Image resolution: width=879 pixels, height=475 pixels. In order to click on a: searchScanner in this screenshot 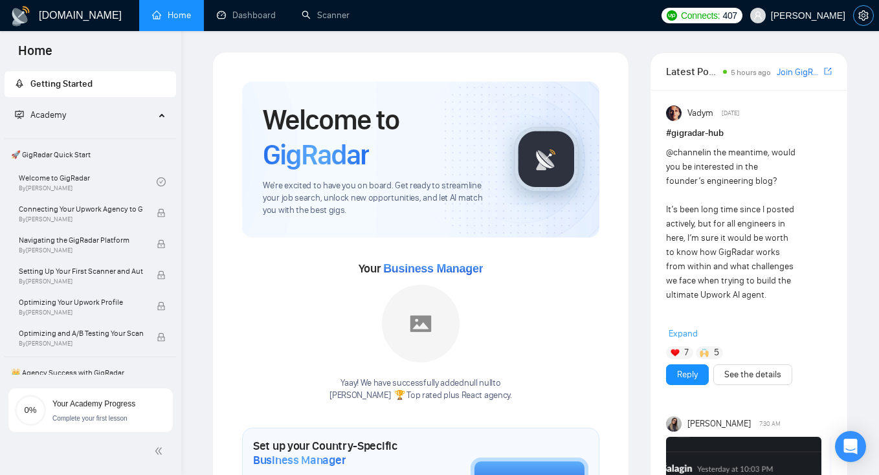, I will do `click(325, 15)`.